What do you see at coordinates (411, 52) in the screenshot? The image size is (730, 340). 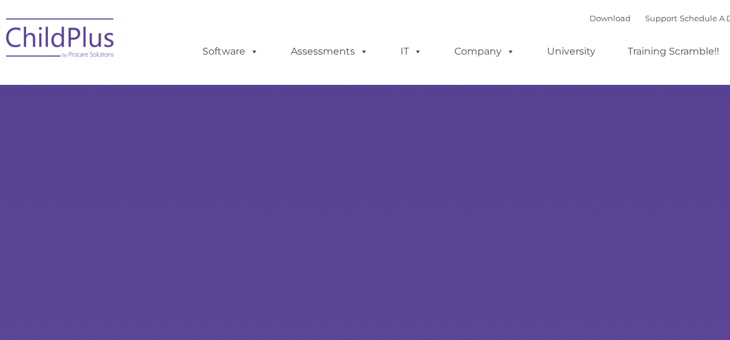 I see `a: IT` at bounding box center [411, 52].